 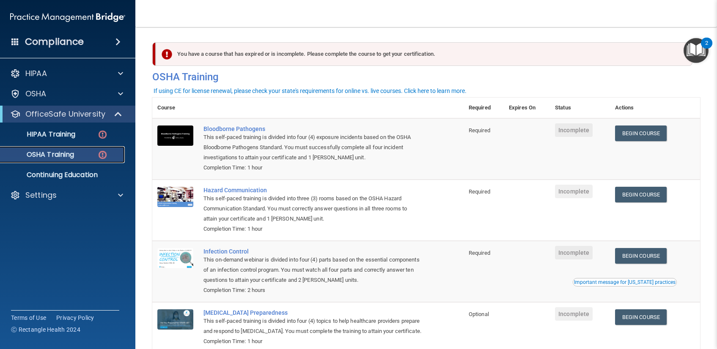 What do you see at coordinates (312, 209) in the screenshot?
I see `div: This self-paced training is divided into three (3) rooms based on the OSHA Hazard Communication S...` at bounding box center [312, 209].